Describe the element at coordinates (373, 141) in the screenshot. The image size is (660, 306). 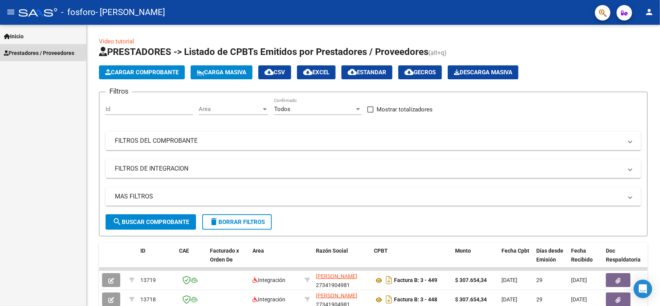
I see `mat-expansion-panel-header: FILTROS DEL COMPROBANTE` at that location.